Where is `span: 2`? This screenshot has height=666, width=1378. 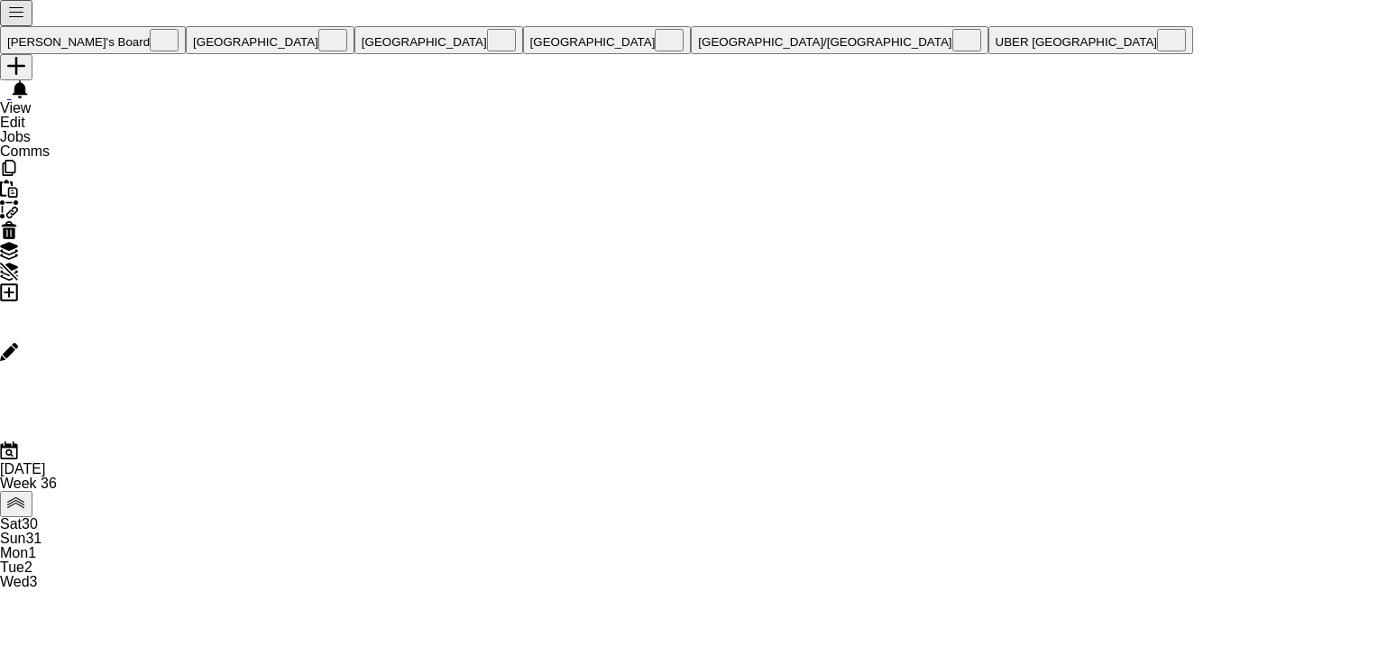 span: 2 is located at coordinates (28, 567).